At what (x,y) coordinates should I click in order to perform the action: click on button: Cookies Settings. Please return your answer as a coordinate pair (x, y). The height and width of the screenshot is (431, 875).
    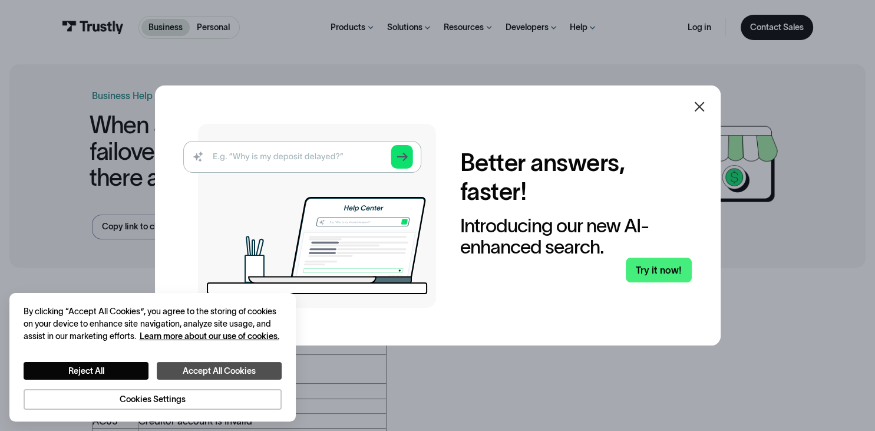
    Looking at the image, I should click on (152, 399).